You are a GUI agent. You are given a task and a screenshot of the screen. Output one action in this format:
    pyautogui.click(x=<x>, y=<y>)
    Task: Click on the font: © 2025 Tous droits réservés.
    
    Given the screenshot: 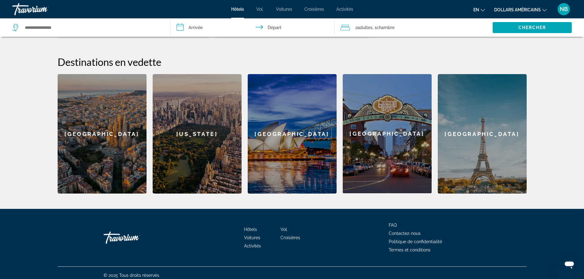 What is the action you would take?
    pyautogui.click(x=132, y=275)
    